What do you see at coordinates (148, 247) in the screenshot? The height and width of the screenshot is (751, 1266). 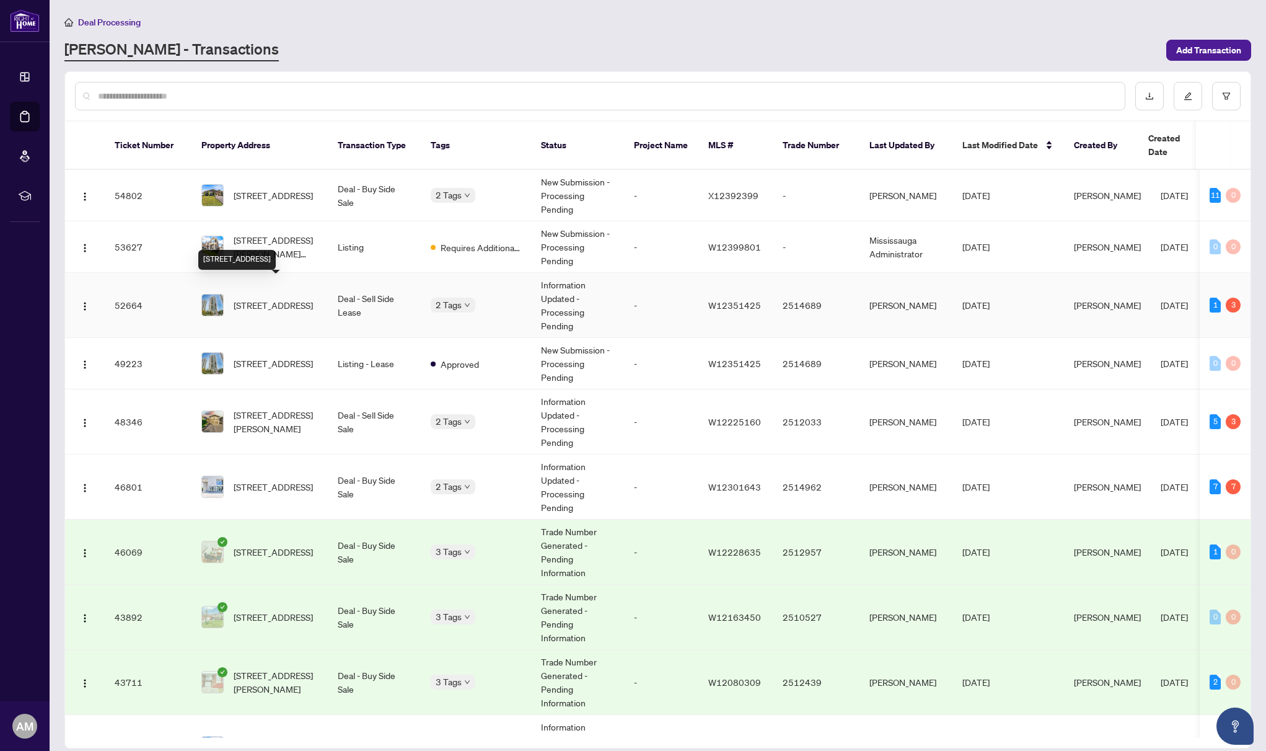 I see `td: 53627` at bounding box center [148, 247].